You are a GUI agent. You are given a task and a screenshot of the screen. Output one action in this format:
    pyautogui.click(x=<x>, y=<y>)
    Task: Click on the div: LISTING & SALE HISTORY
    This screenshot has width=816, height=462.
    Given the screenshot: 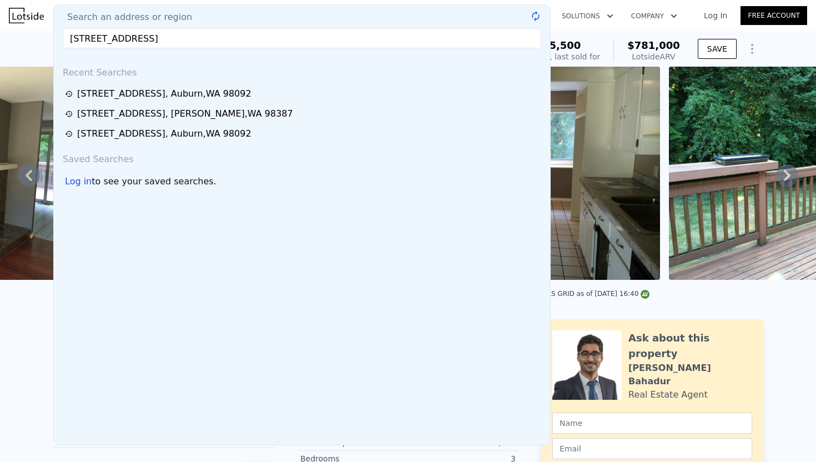 What is the action you would take?
    pyautogui.click(x=164, y=329)
    